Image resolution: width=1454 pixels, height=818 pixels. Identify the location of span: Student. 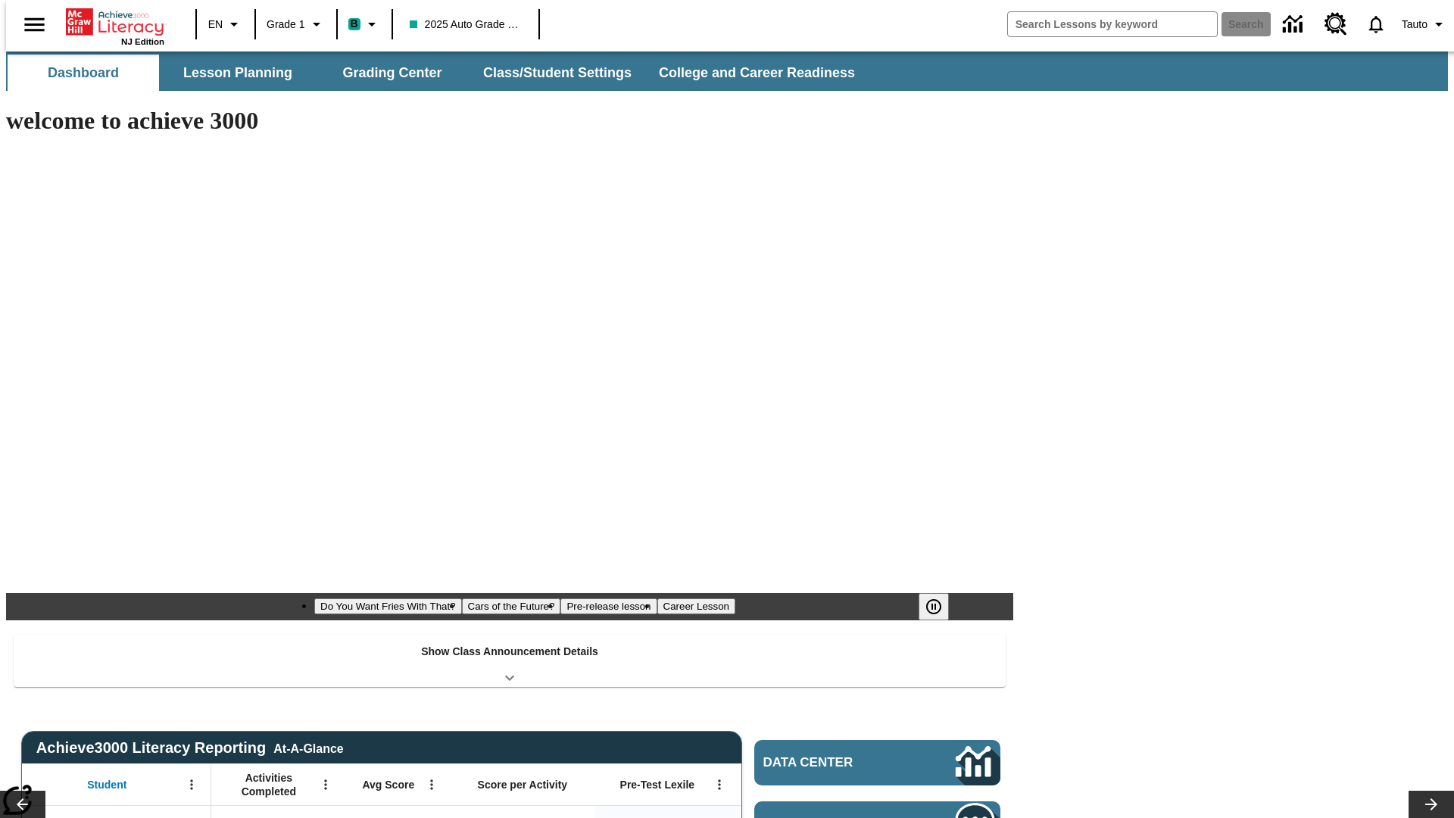
(107, 785).